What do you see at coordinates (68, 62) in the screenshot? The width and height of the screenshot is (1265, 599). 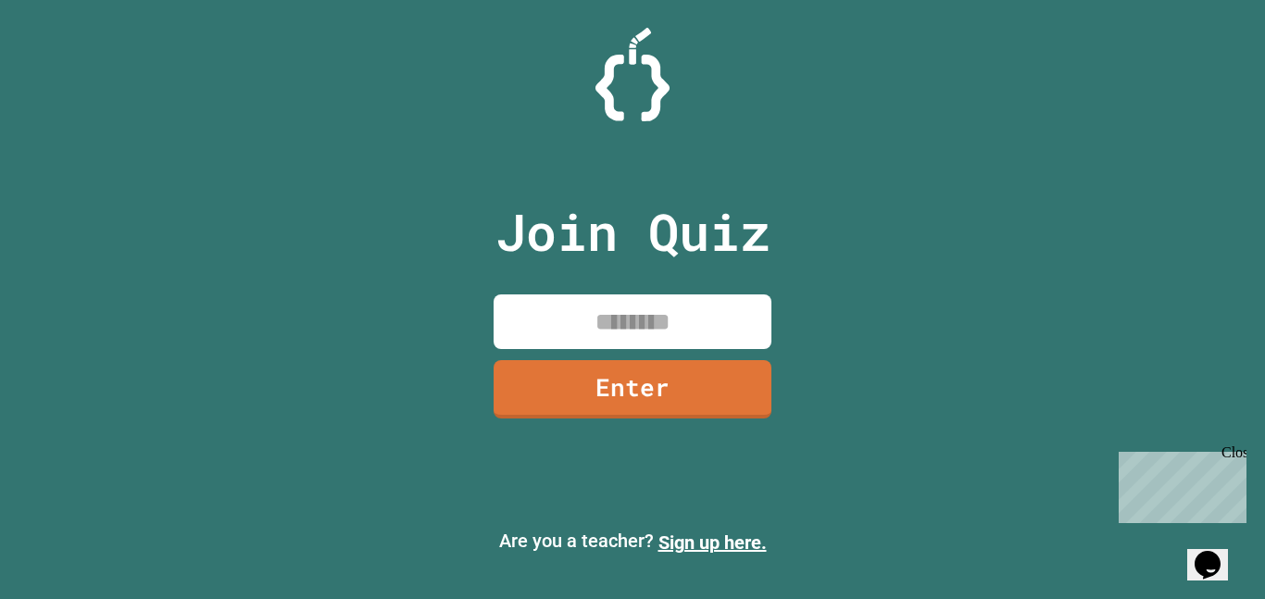 I see `div: Chat with us now!Close` at bounding box center [68, 62].